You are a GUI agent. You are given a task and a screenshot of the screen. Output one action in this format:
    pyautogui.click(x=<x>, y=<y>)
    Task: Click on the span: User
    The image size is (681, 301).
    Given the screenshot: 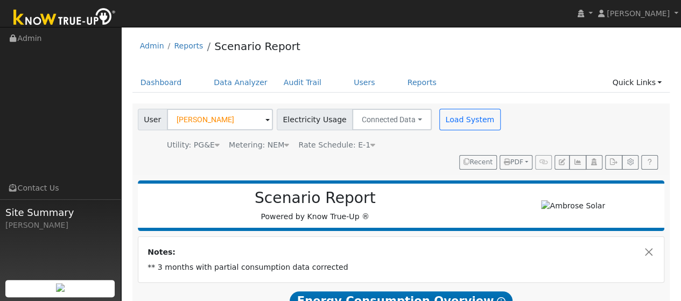 What is the action you would take?
    pyautogui.click(x=152, y=120)
    